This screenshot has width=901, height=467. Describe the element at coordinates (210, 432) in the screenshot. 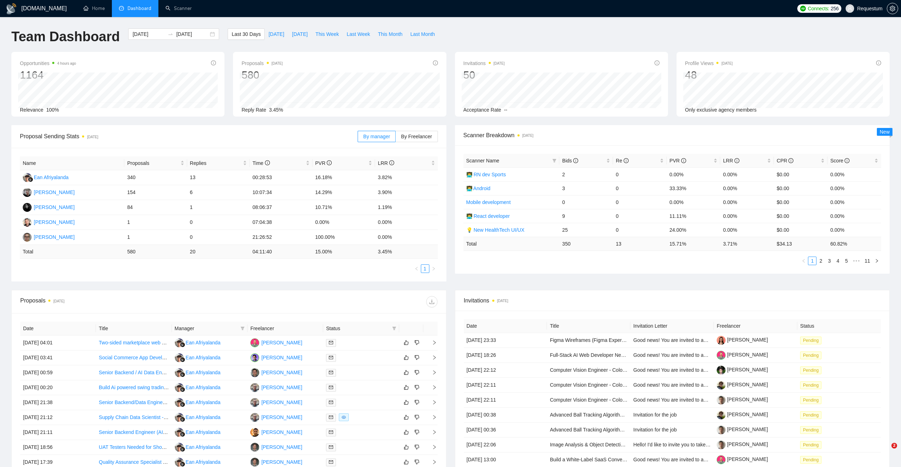

I see `a: Senior Backend Engineer (AI-Powered SaaS Platform, Microservices, CRM/Real Estate Integrations)` at that location.